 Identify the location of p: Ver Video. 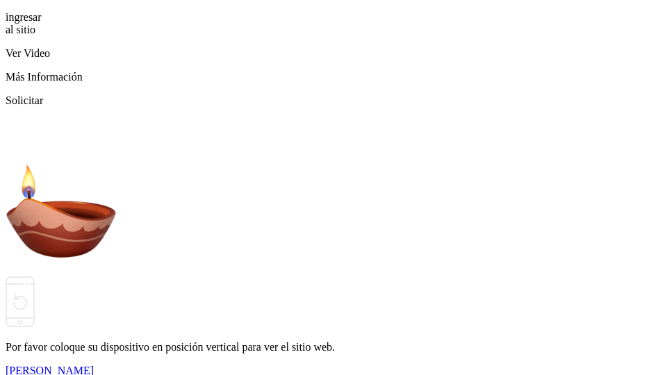
(334, 54).